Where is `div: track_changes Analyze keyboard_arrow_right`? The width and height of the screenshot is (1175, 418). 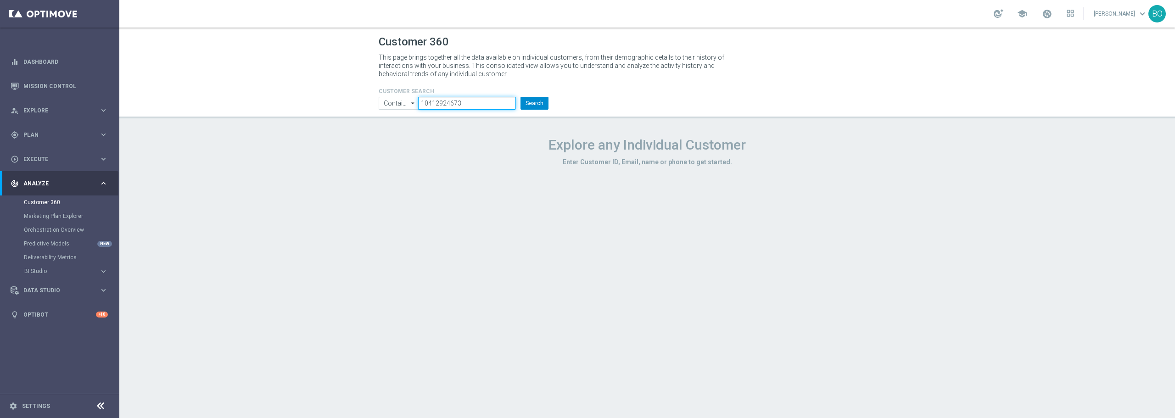 div: track_changes Analyze keyboard_arrow_right is located at coordinates (59, 184).